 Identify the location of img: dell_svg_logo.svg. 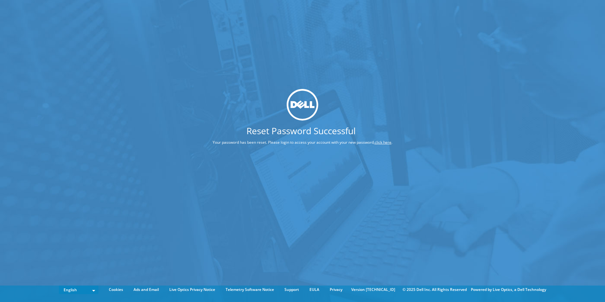
(303, 105).